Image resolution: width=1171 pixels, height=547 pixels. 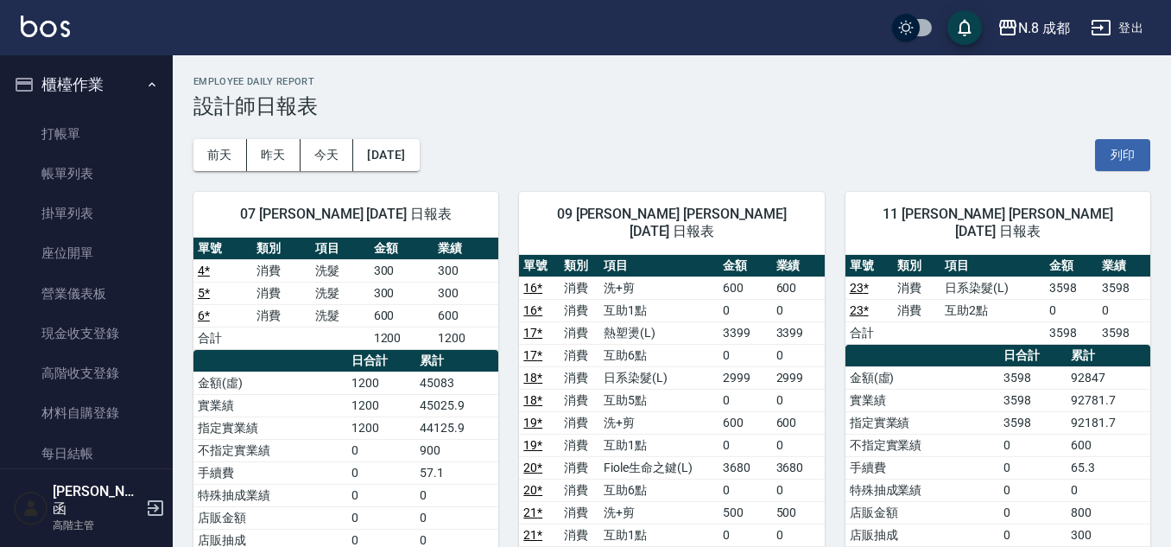 I want to click on th: 累計, so click(x=457, y=361).